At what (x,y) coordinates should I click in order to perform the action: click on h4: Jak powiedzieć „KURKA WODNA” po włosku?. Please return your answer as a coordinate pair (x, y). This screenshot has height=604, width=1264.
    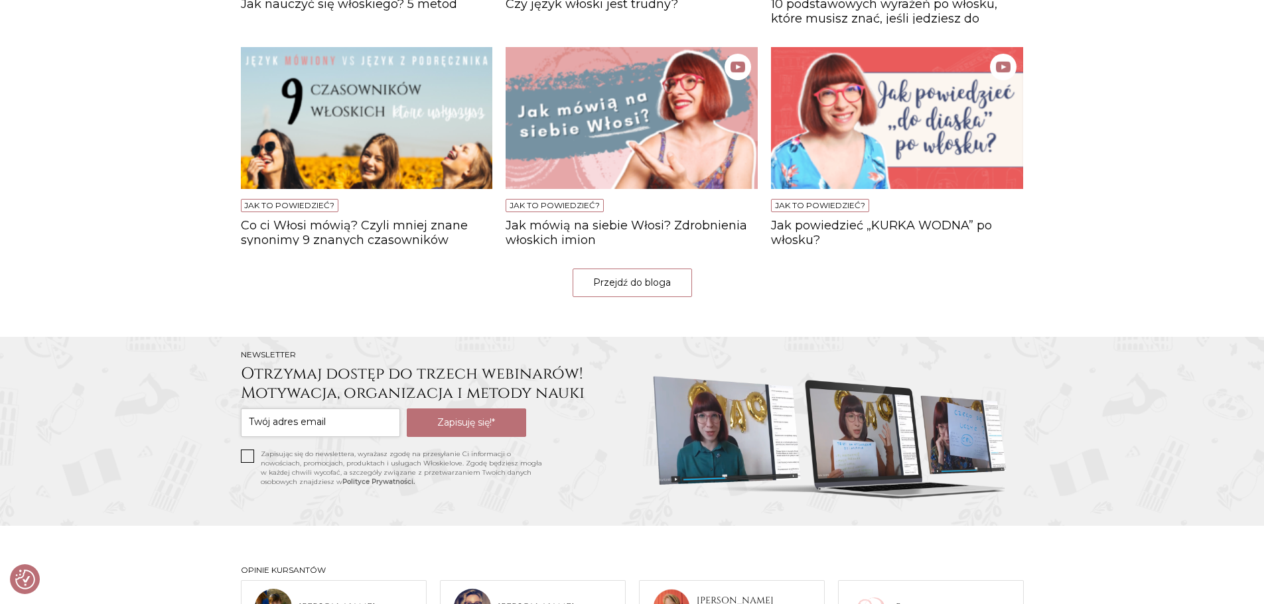
    Looking at the image, I should click on (897, 232).